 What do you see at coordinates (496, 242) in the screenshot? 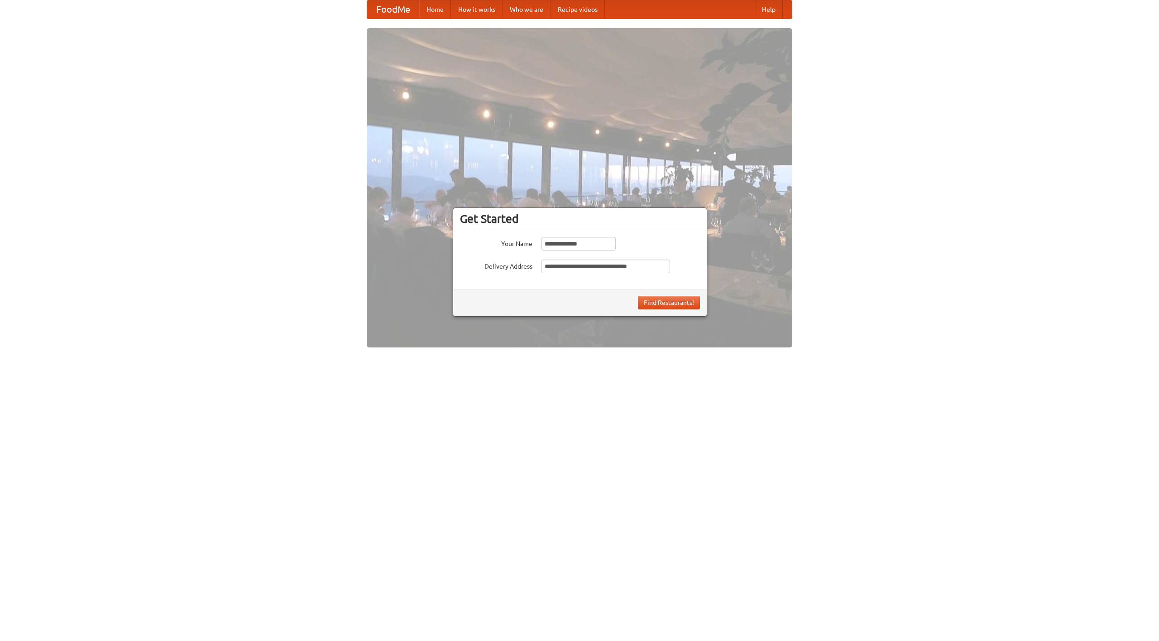
I see `label: Your Name` at bounding box center [496, 242].